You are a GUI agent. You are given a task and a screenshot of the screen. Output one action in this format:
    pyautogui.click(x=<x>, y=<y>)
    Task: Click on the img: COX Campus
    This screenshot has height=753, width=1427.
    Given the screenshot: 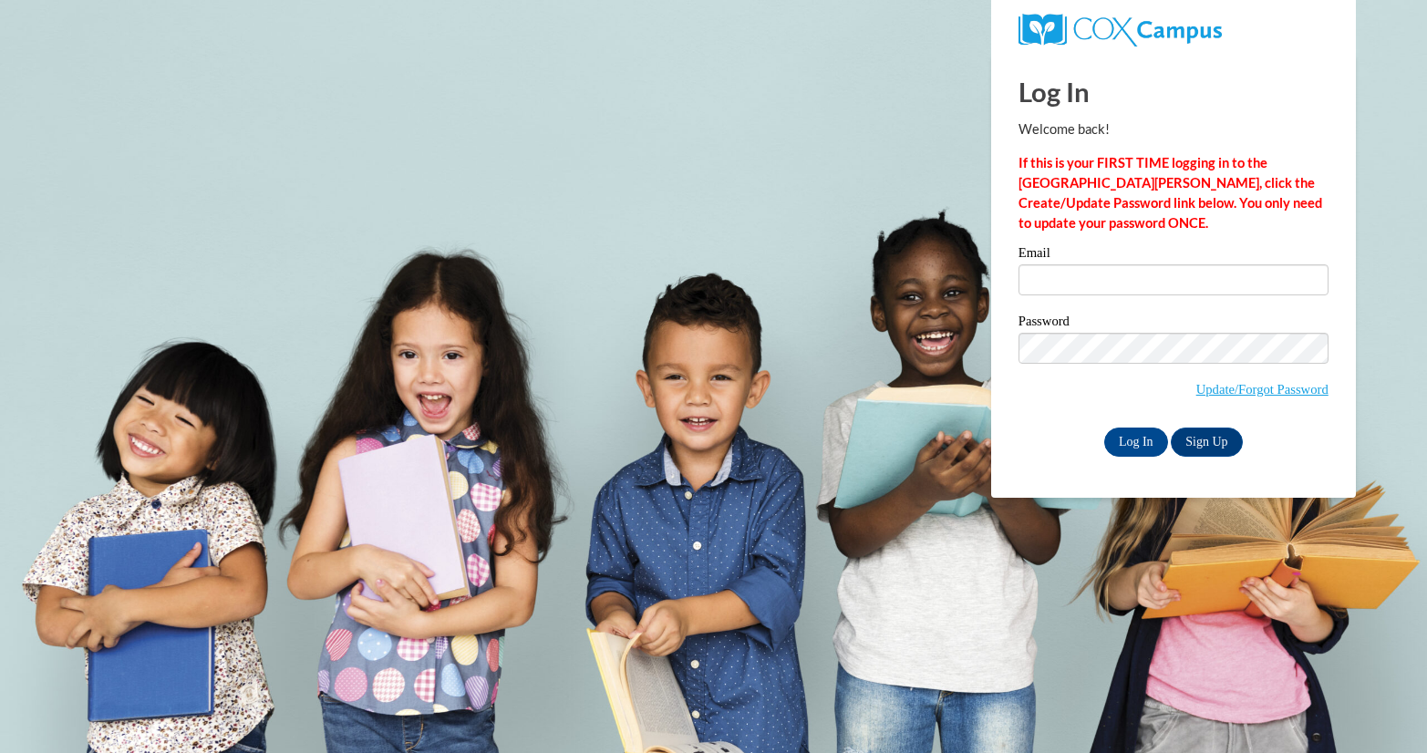 What is the action you would take?
    pyautogui.click(x=1119, y=30)
    